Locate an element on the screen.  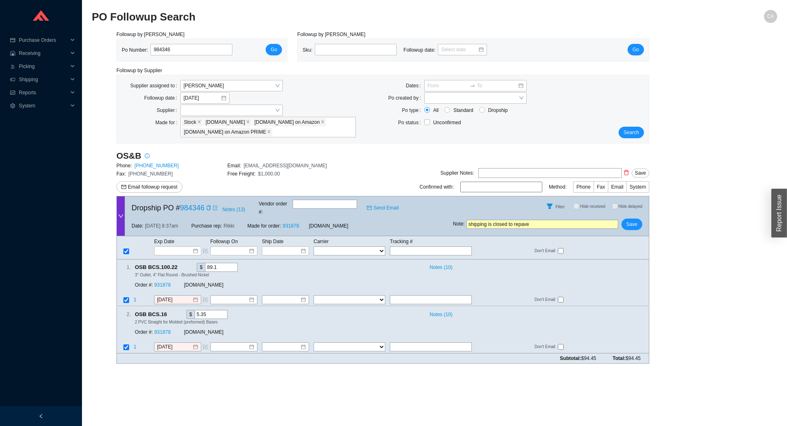
button: Search is located at coordinates (631, 132).